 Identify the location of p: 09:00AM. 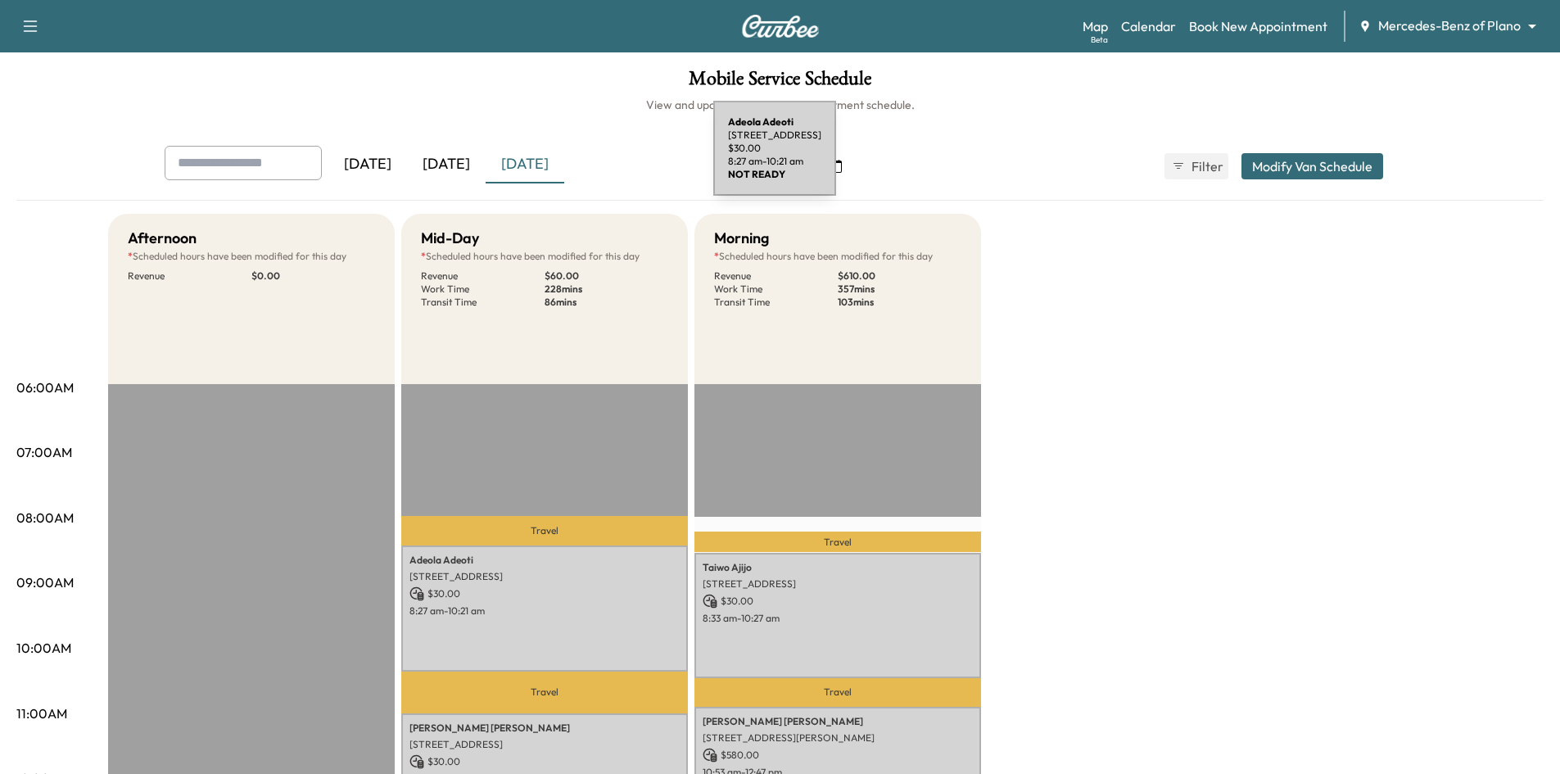
(45, 582).